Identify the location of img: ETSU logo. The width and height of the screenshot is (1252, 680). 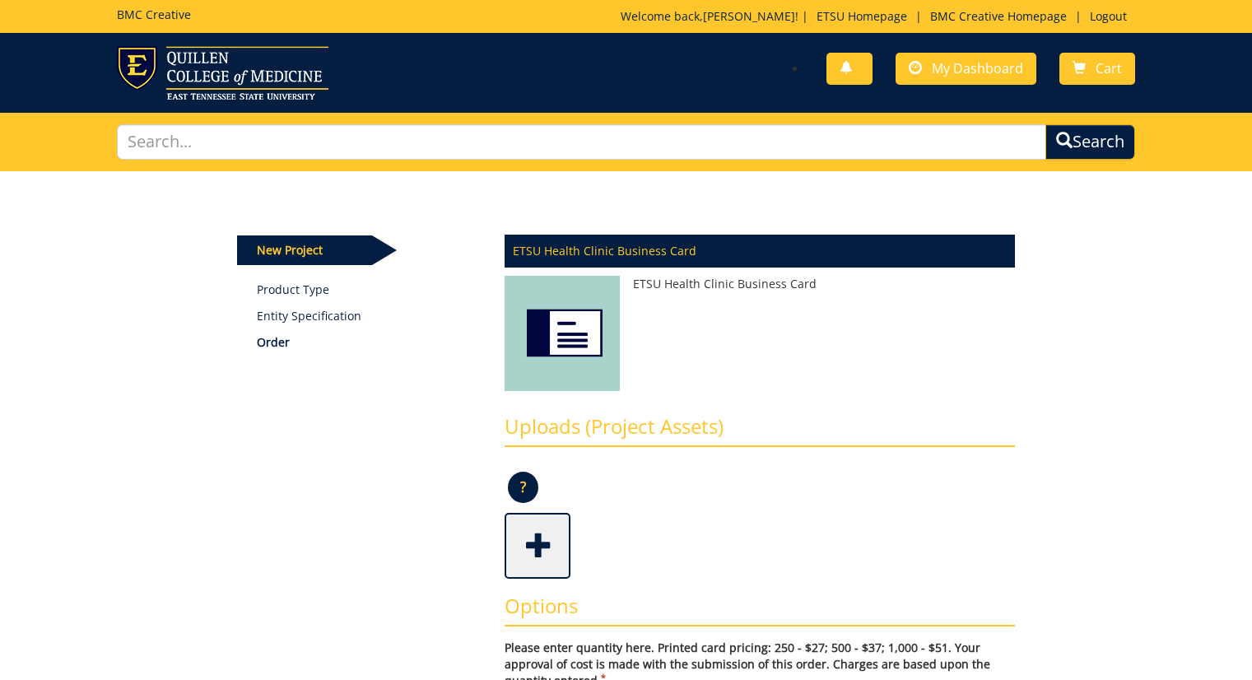
(222, 72).